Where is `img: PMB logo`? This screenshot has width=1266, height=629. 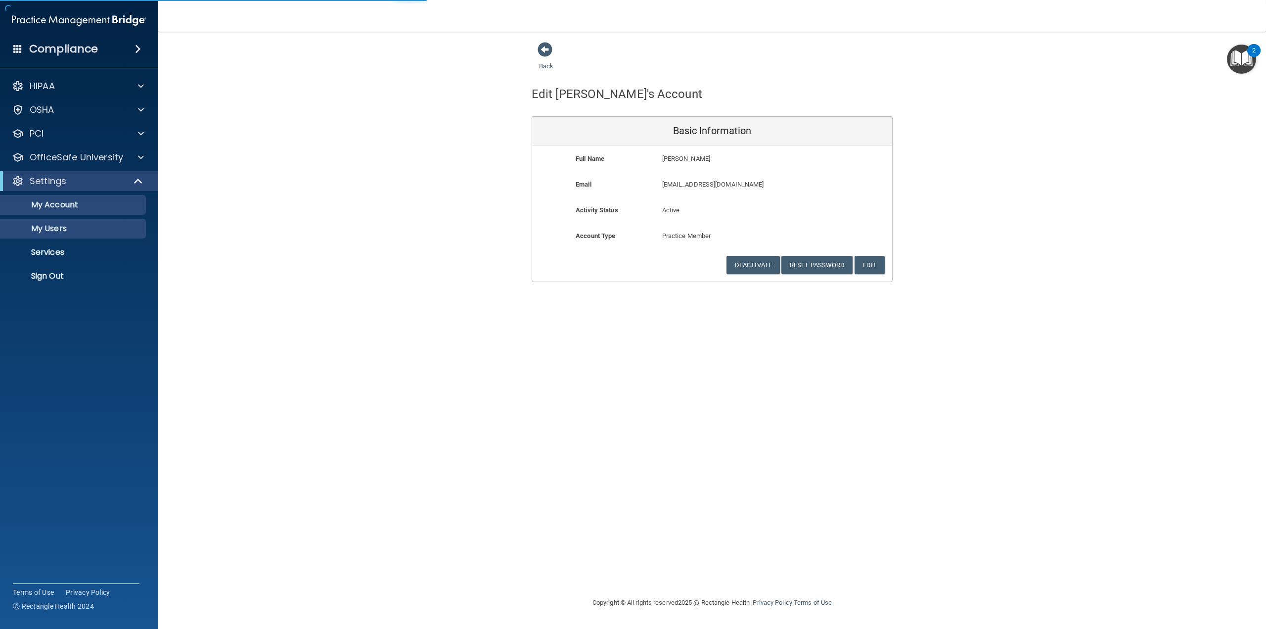
img: PMB logo is located at coordinates (79, 20).